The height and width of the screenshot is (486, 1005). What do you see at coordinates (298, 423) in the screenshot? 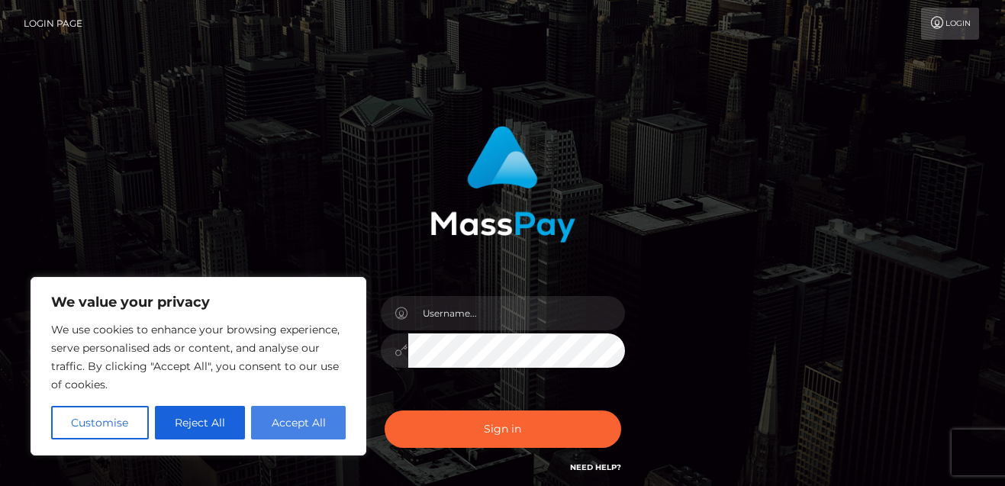
I see `button: Accept All` at bounding box center [298, 423].